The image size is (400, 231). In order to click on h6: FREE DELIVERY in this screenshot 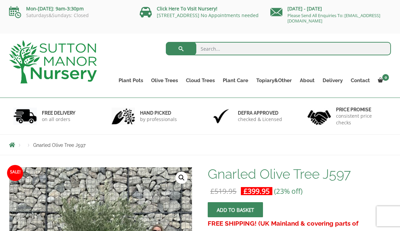, I will do `click(59, 113)`.